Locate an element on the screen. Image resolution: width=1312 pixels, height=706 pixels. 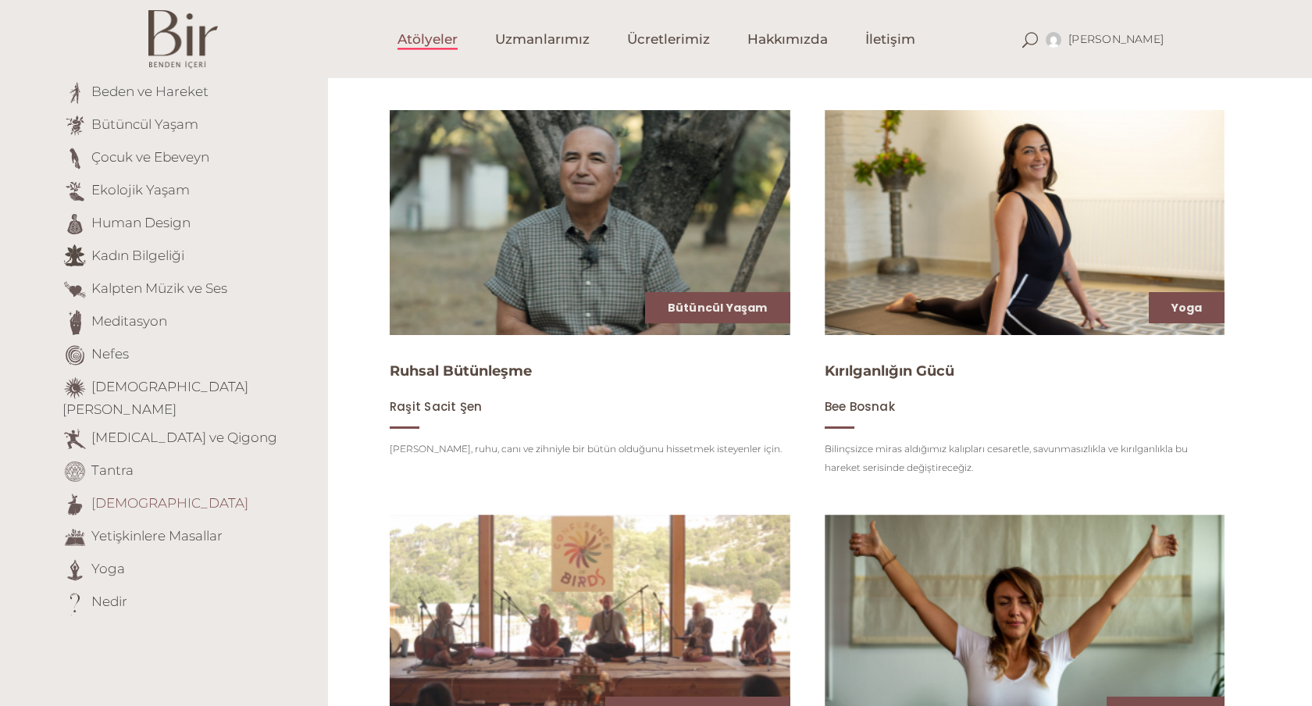
a: Meditasyon is located at coordinates (129, 321).